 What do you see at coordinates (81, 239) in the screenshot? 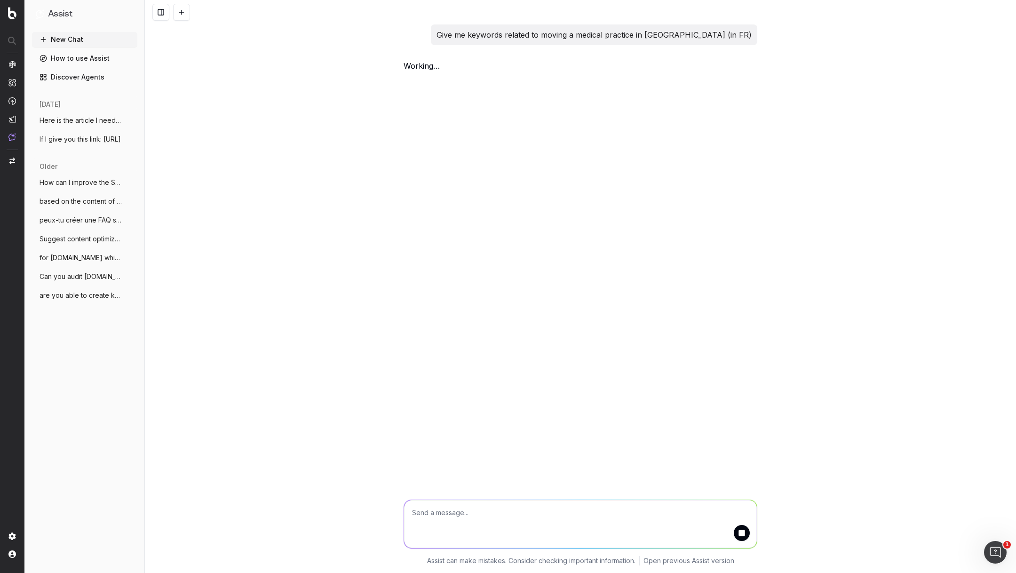
I see `span: Suggest content optimization and keyword` at bounding box center [81, 239].